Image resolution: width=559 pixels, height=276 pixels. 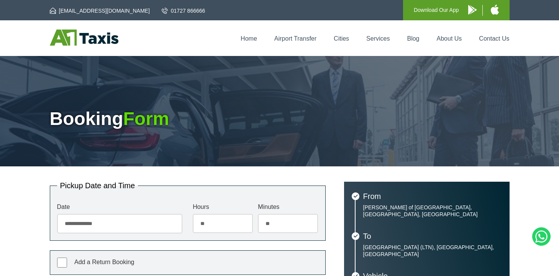 I want to click on a: About Us, so click(x=450, y=38).